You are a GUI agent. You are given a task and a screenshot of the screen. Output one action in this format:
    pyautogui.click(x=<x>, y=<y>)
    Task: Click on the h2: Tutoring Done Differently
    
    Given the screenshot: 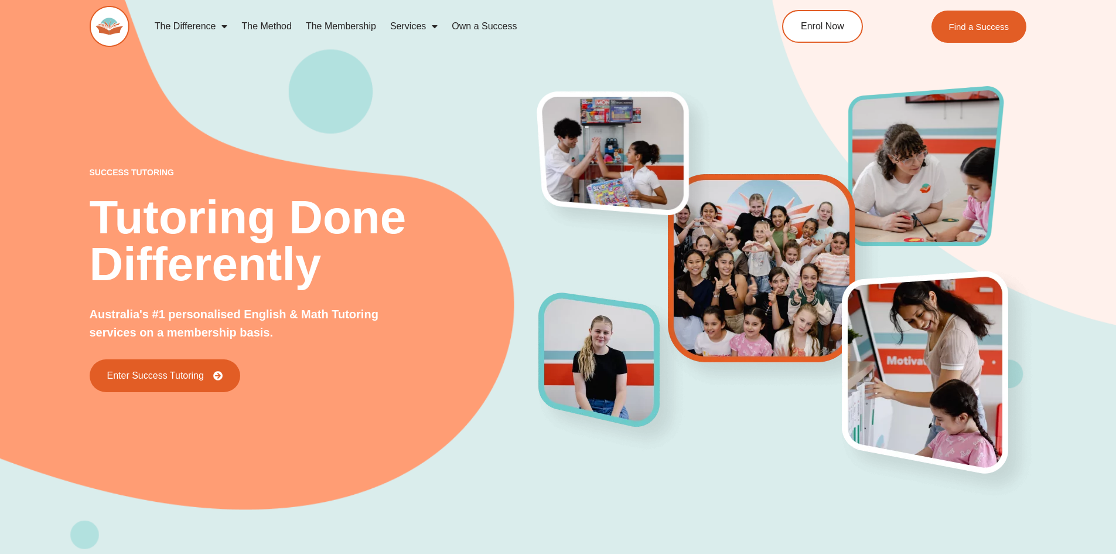 What is the action you would take?
    pyautogui.click(x=315, y=241)
    